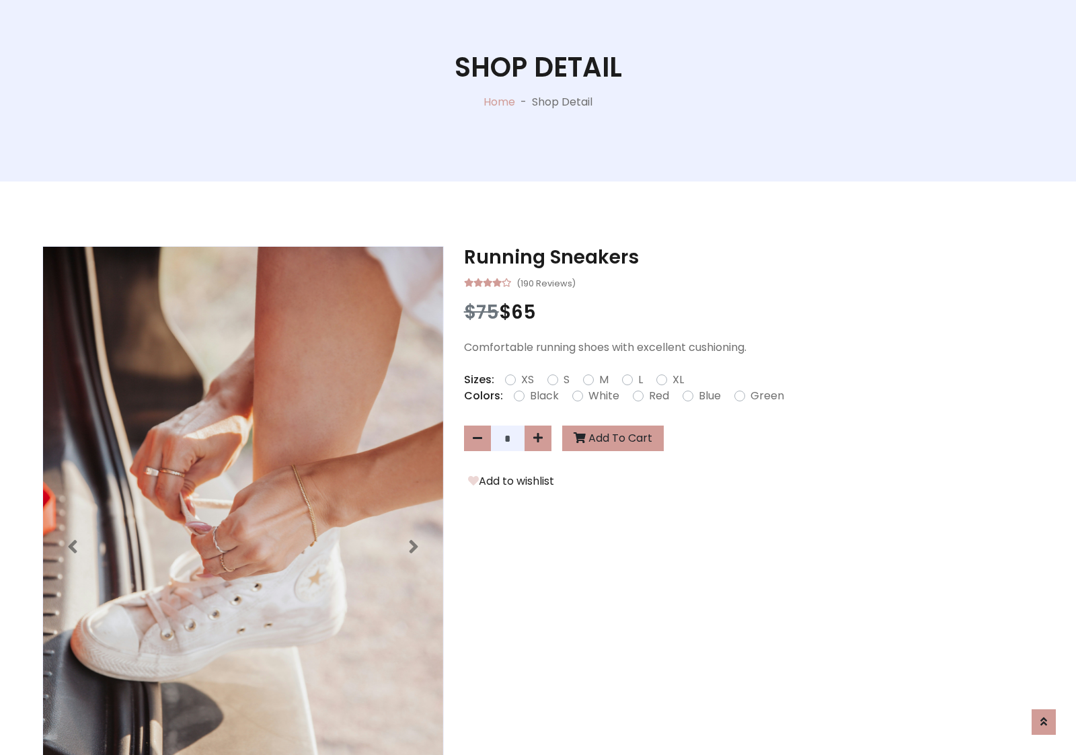 Image resolution: width=1076 pixels, height=755 pixels. What do you see at coordinates (748, 258) in the screenshot?
I see `h3: Running Sneakers` at bounding box center [748, 258].